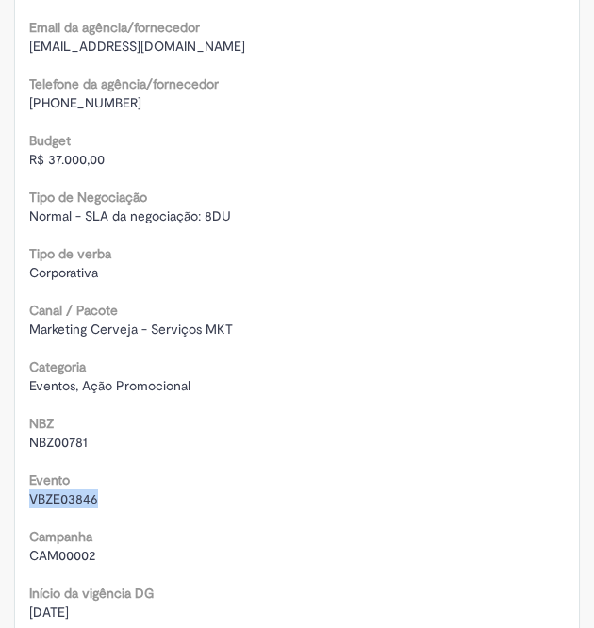 This screenshot has height=628, width=594. What do you see at coordinates (58, 367) in the screenshot?
I see `b: Categoria` at bounding box center [58, 367].